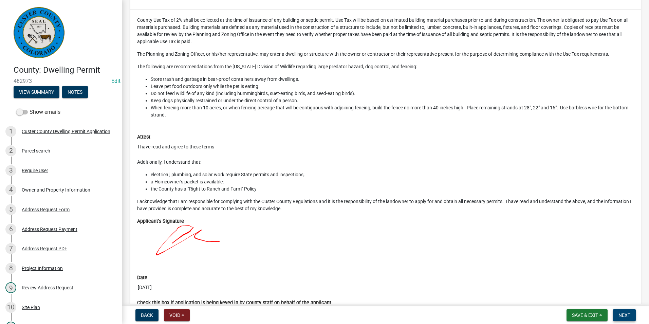  Describe the element at coordinates (624, 315) in the screenshot. I see `button: Next` at that location.